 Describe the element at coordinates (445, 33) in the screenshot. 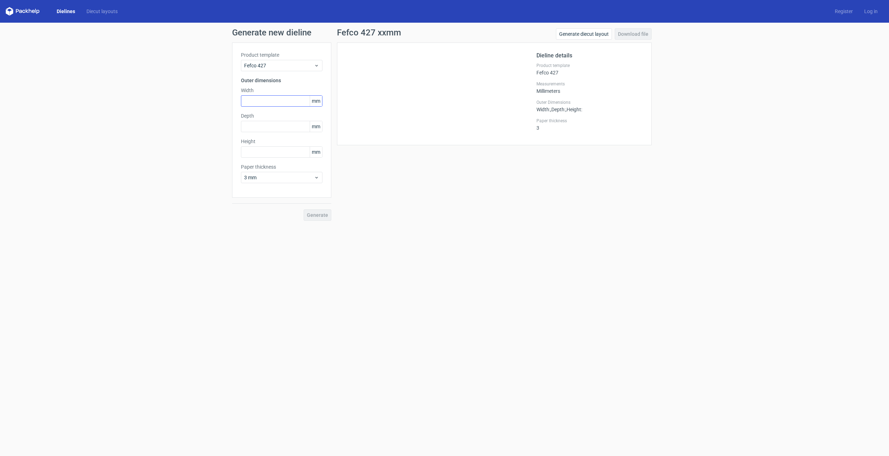

I see `h1: Generate new dieline` at that location.